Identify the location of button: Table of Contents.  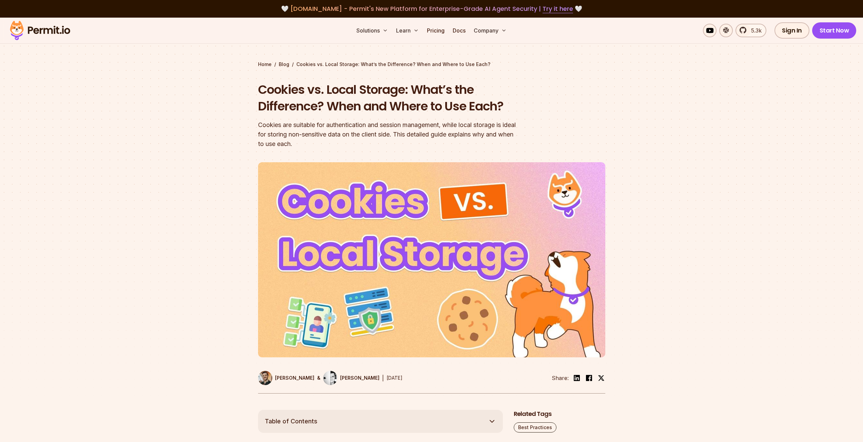
(380, 422).